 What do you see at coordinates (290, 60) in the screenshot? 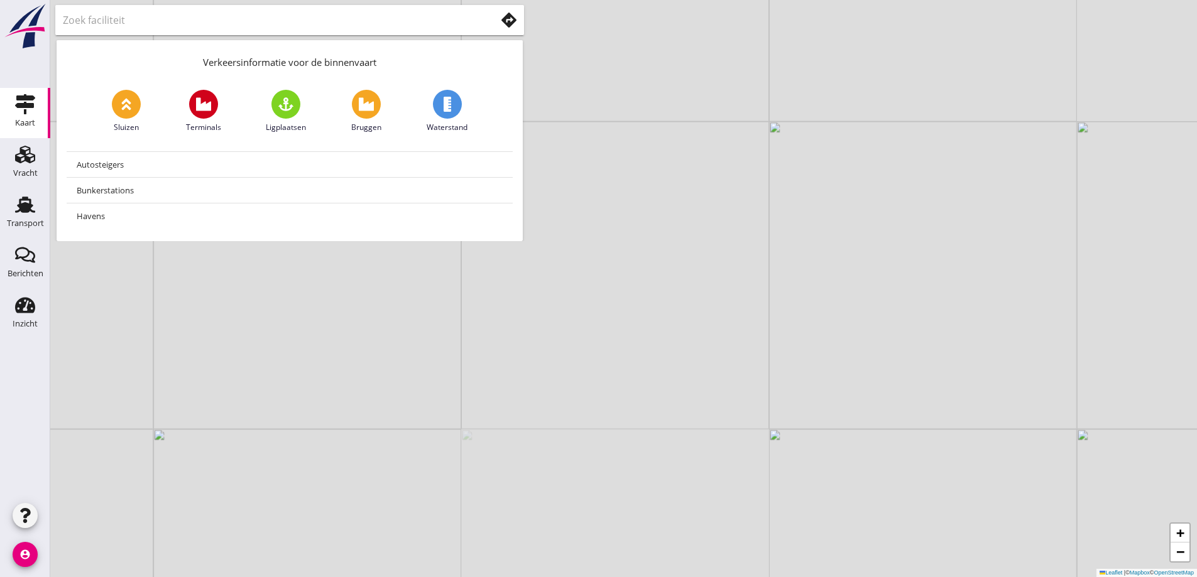
I see `div: Verkeersinformatie voor de binnenvaart` at bounding box center [290, 60].